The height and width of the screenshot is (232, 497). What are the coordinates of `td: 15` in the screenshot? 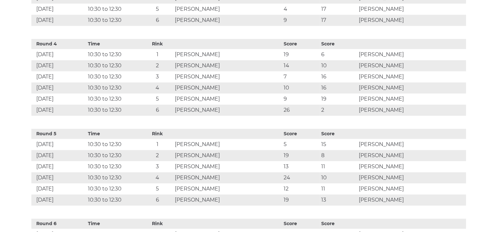 It's located at (338, 144).